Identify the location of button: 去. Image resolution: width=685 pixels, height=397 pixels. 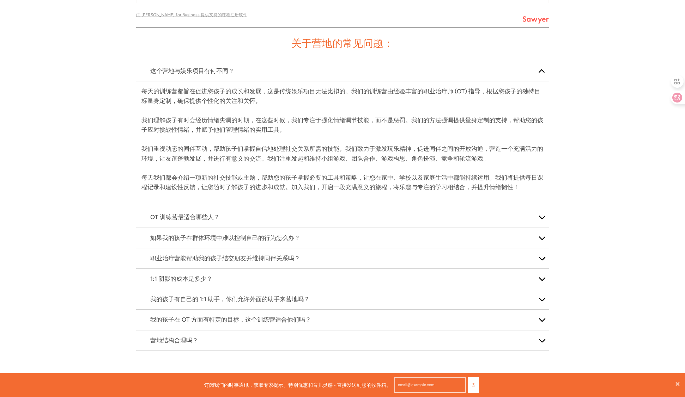
(473, 385).